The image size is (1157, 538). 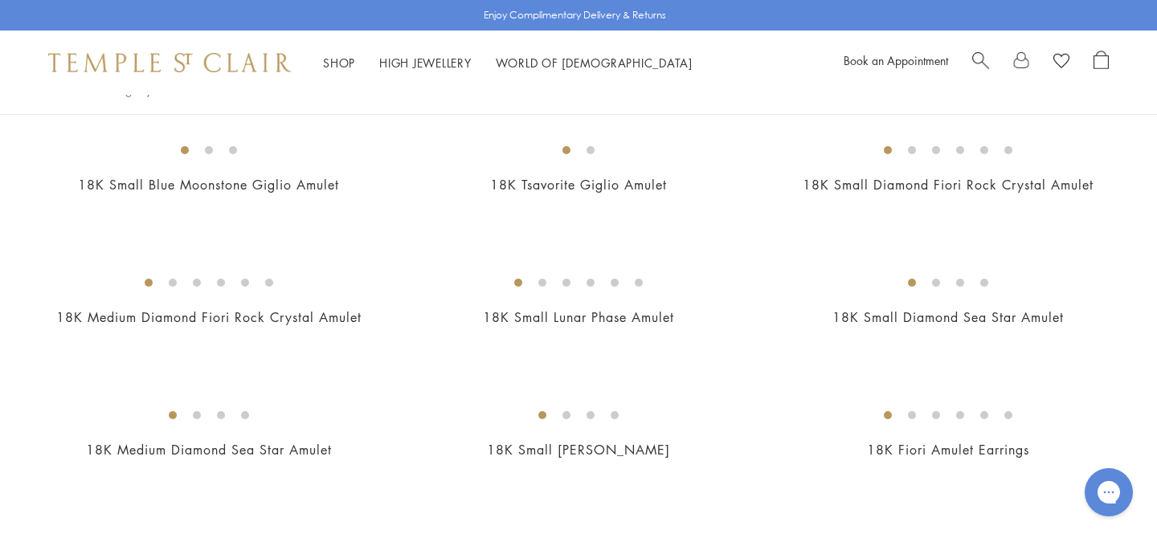 I want to click on a: View Wishlist, so click(x=1061, y=63).